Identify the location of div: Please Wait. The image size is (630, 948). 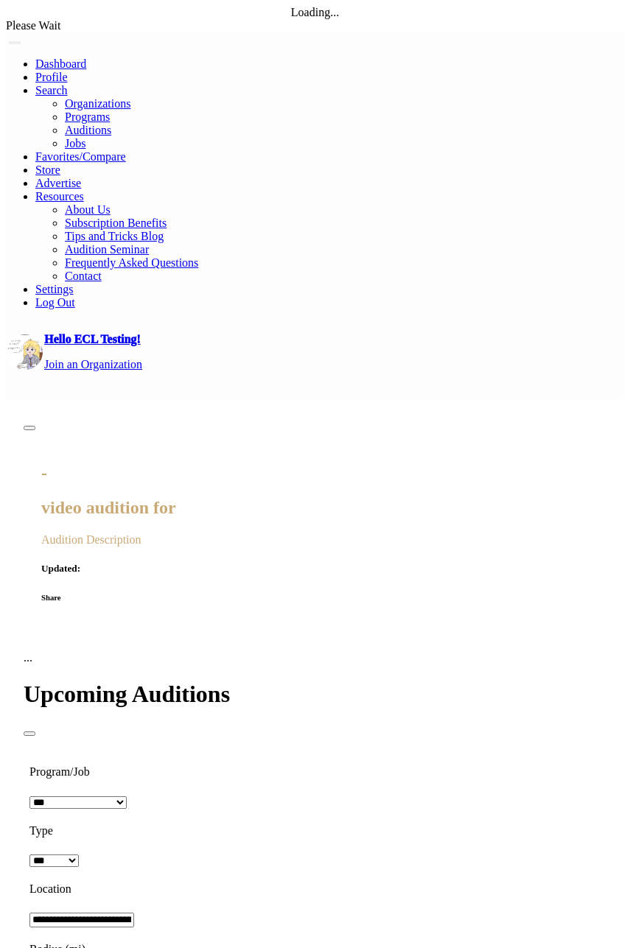
(314, 26).